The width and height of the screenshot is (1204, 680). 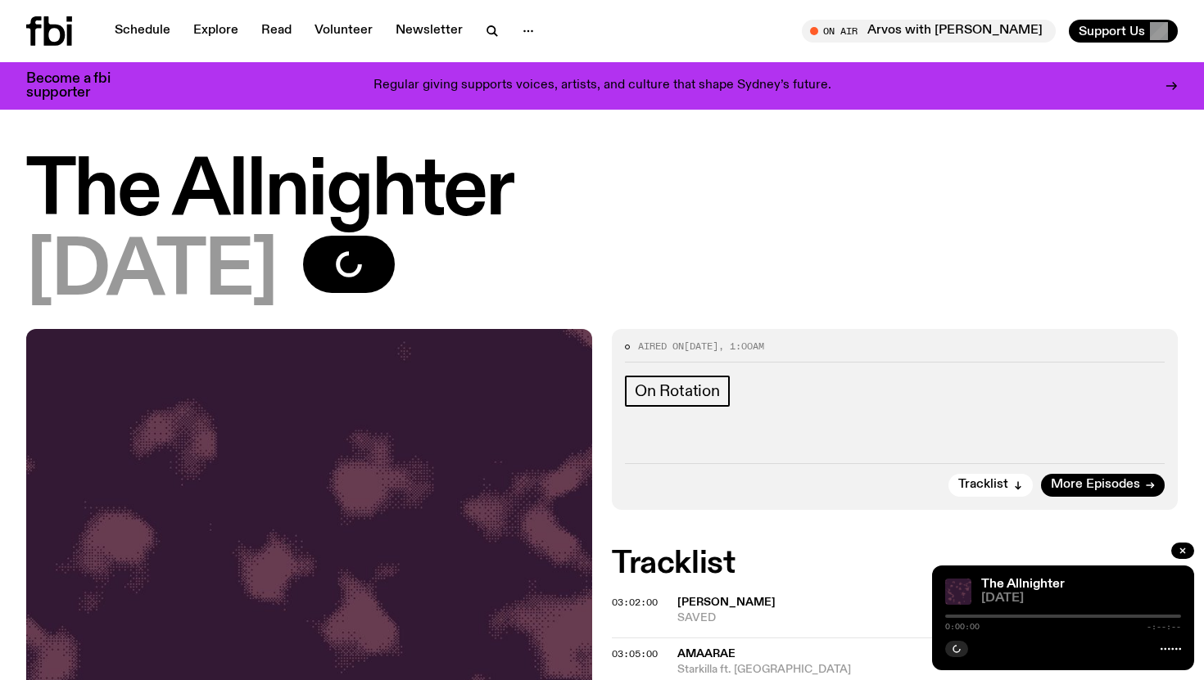 I want to click on a: Explore, so click(x=215, y=31).